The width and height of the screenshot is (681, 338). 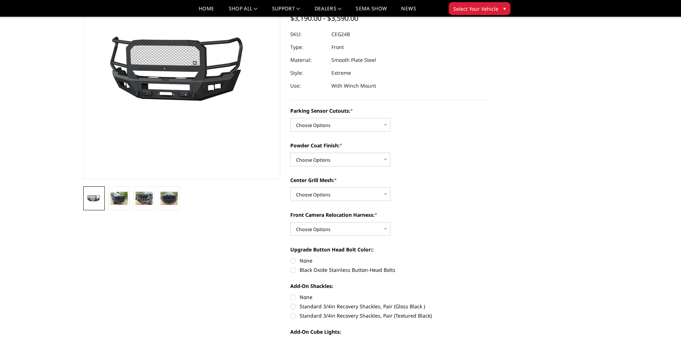 What do you see at coordinates (480, 9) in the screenshot?
I see `button: Select Your Vehicle` at bounding box center [480, 9].